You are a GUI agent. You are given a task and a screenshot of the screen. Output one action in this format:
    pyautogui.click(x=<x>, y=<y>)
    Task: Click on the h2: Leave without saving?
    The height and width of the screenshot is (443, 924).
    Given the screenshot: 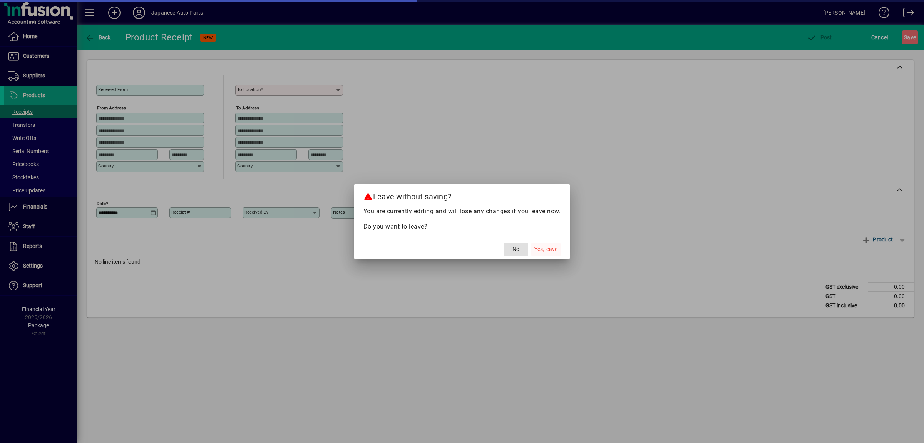 What is the action you would take?
    pyautogui.click(x=462, y=195)
    